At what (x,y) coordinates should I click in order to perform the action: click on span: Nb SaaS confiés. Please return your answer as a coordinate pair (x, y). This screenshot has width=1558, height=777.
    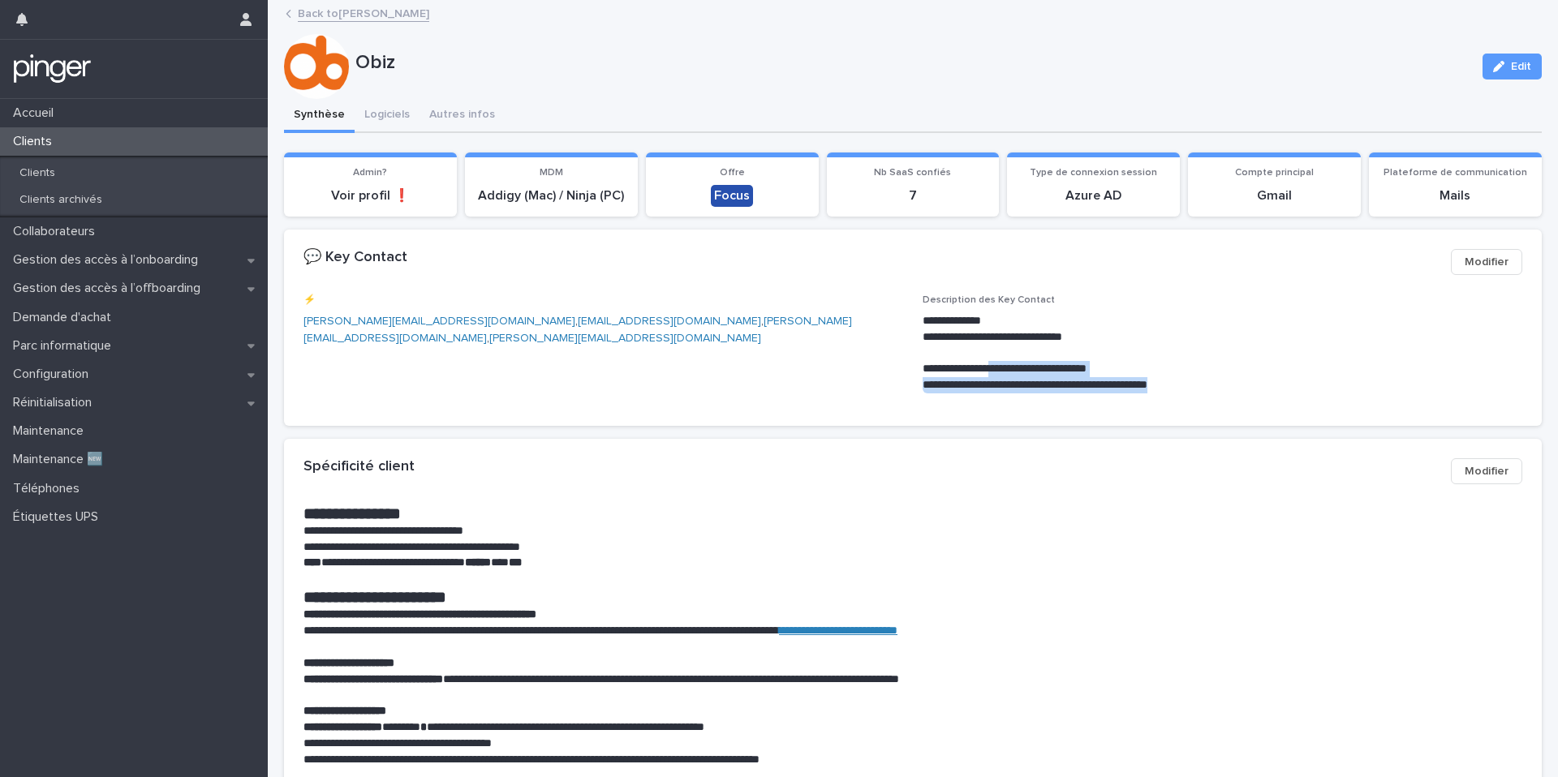
    Looking at the image, I should click on (912, 173).